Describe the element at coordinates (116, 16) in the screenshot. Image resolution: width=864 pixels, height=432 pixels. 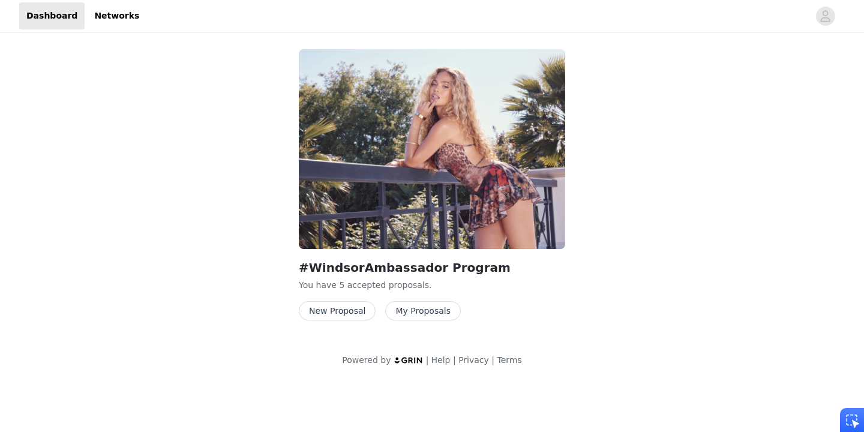
I see `a: Networks` at that location.